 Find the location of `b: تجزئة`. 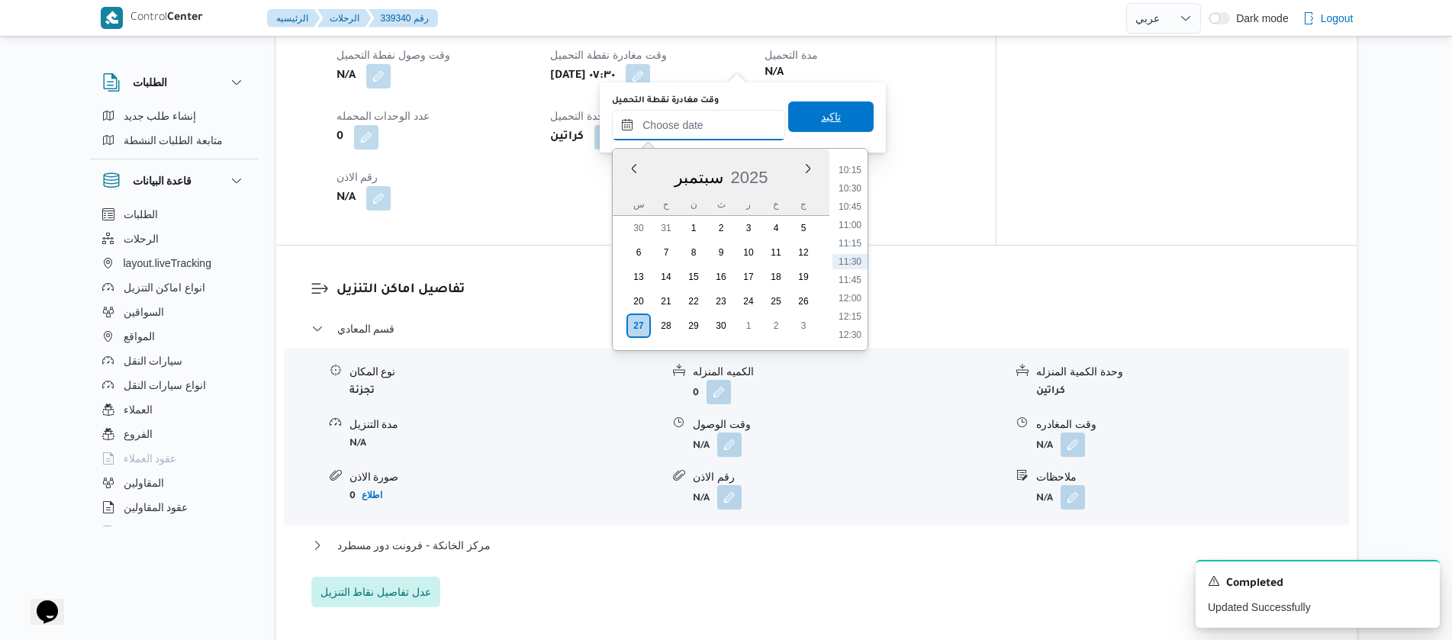

b: تجزئة is located at coordinates (362, 391).